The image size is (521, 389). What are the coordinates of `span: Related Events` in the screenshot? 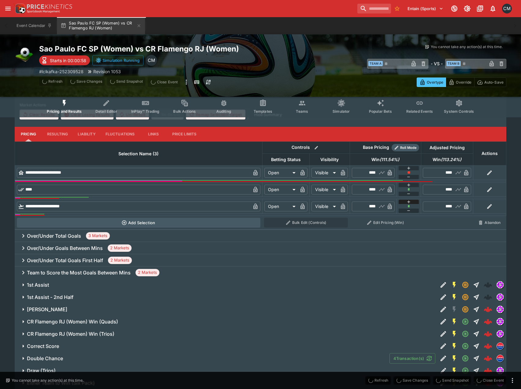 It's located at (420, 111).